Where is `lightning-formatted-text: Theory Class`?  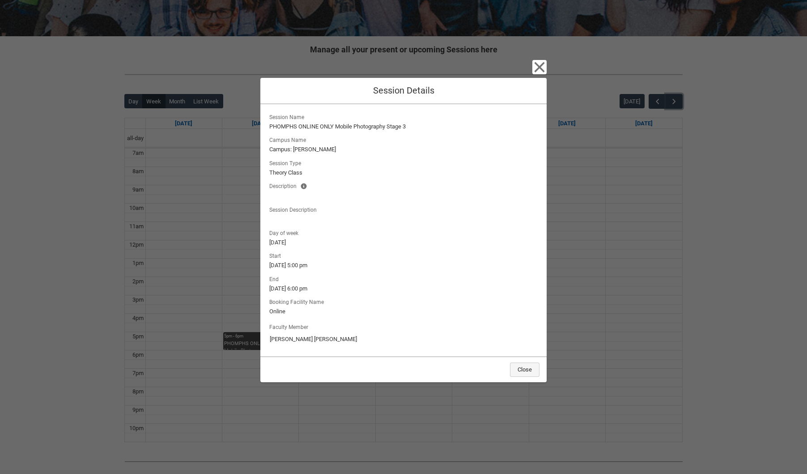 lightning-formatted-text: Theory Class is located at coordinates (404, 173).